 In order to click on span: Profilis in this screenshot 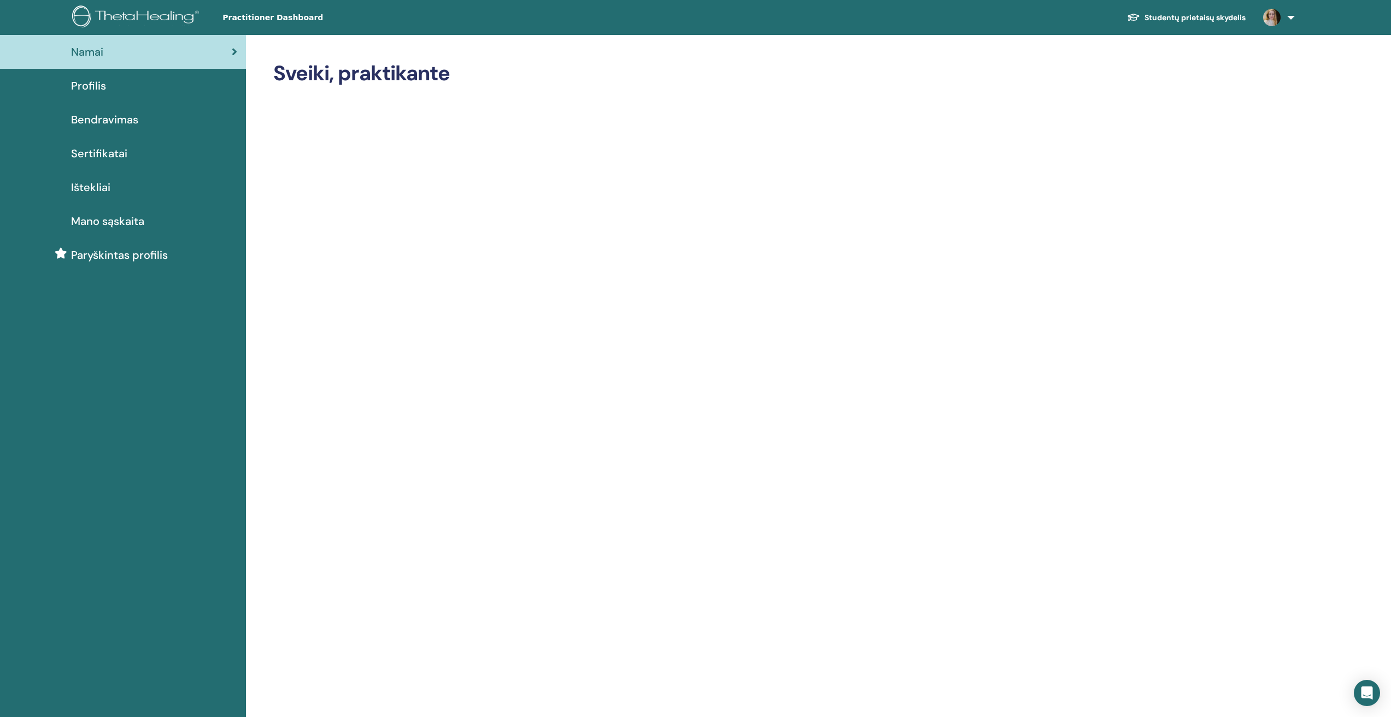, I will do `click(89, 86)`.